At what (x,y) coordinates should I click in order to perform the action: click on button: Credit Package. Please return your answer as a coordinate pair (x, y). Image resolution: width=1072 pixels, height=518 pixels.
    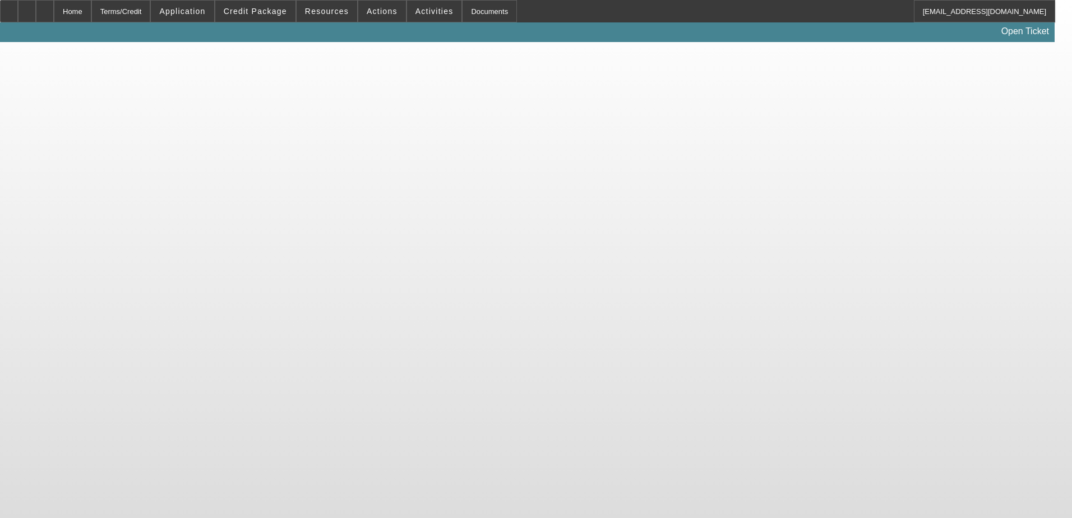
    Looking at the image, I should click on (255, 11).